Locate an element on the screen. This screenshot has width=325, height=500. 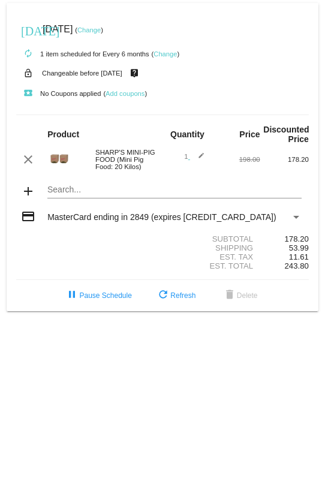
span: 53.99 is located at coordinates (299, 248).